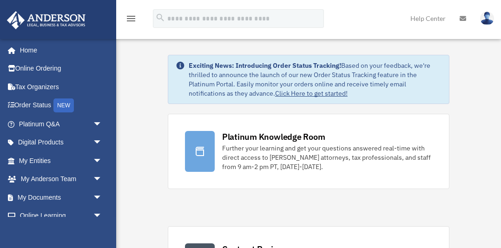 Image resolution: width=501 pixels, height=248 pixels. What do you see at coordinates (61, 105) in the screenshot?
I see `a: Order StatusNEW` at bounding box center [61, 105].